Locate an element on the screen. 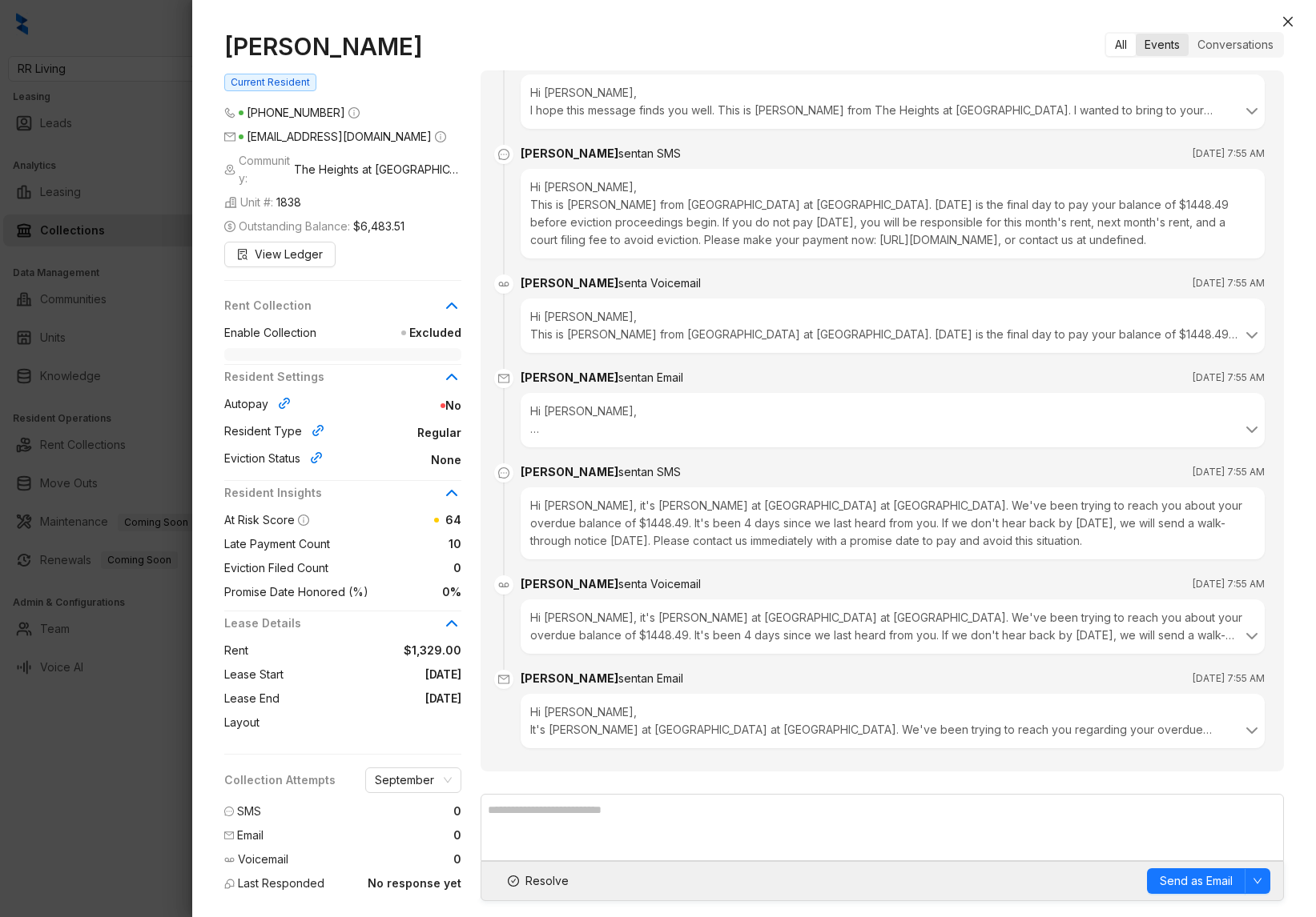 This screenshot has width=1316, height=917. span: SMS is located at coordinates (249, 812).